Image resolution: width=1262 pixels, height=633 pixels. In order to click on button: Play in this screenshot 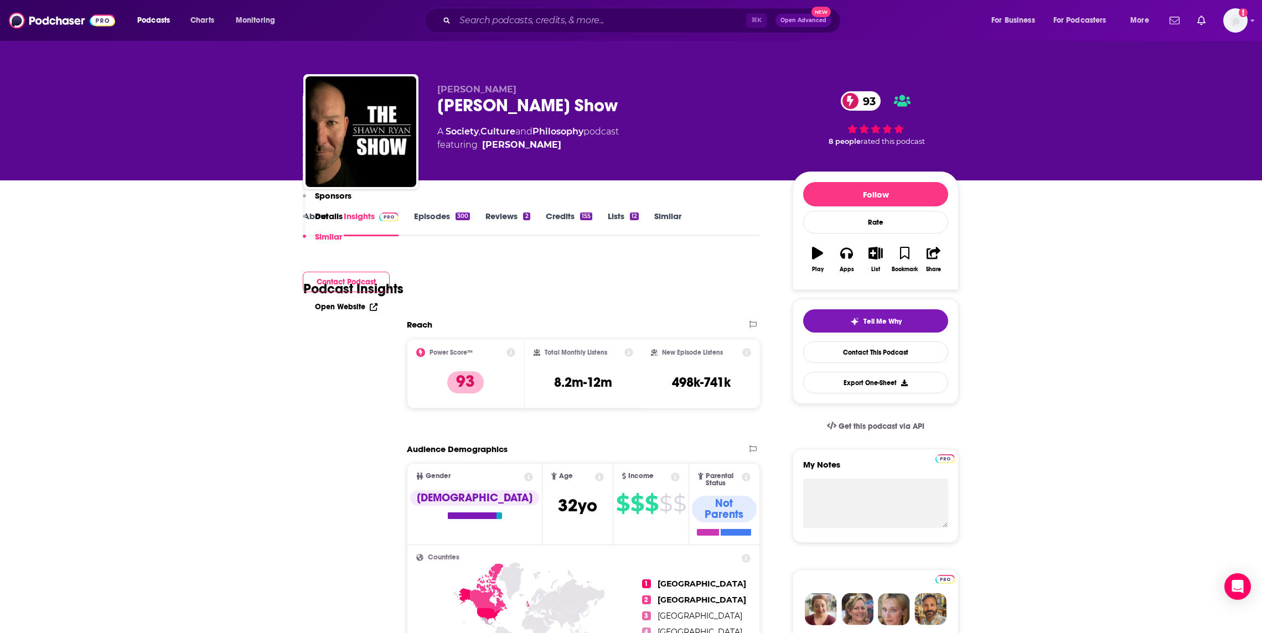, I will do `click(818, 260)`.